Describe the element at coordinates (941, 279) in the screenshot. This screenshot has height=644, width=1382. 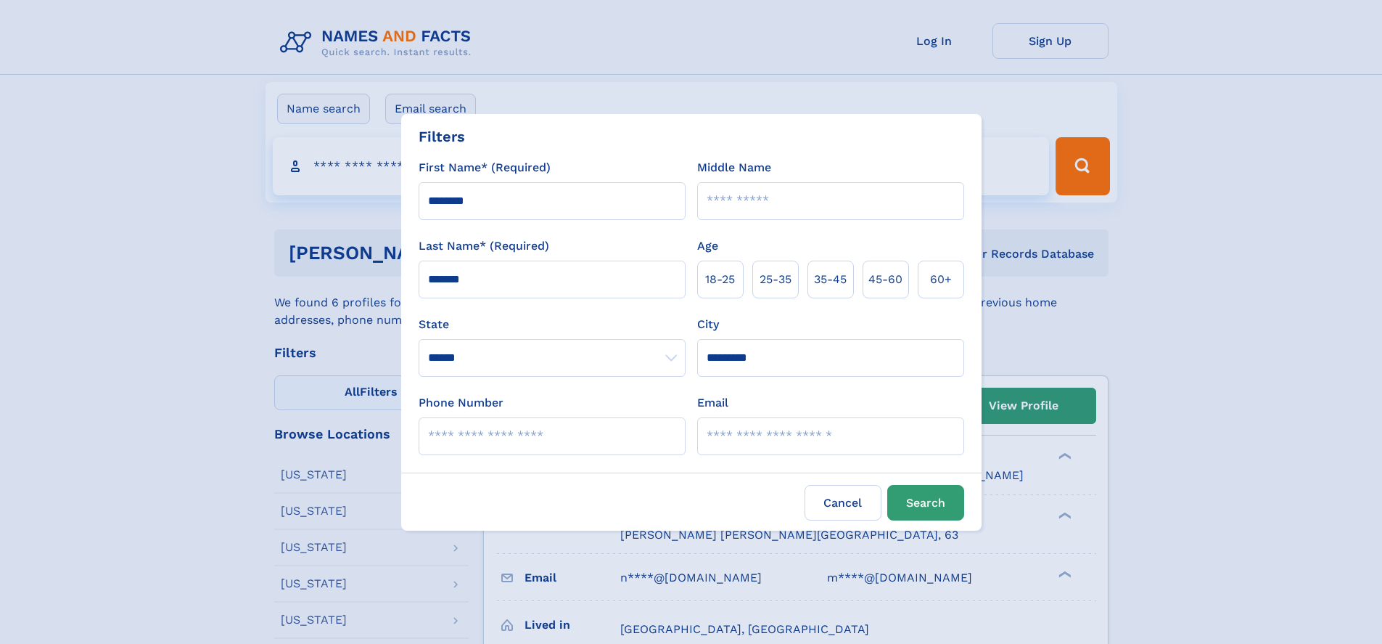
I see `span: 60+` at that location.